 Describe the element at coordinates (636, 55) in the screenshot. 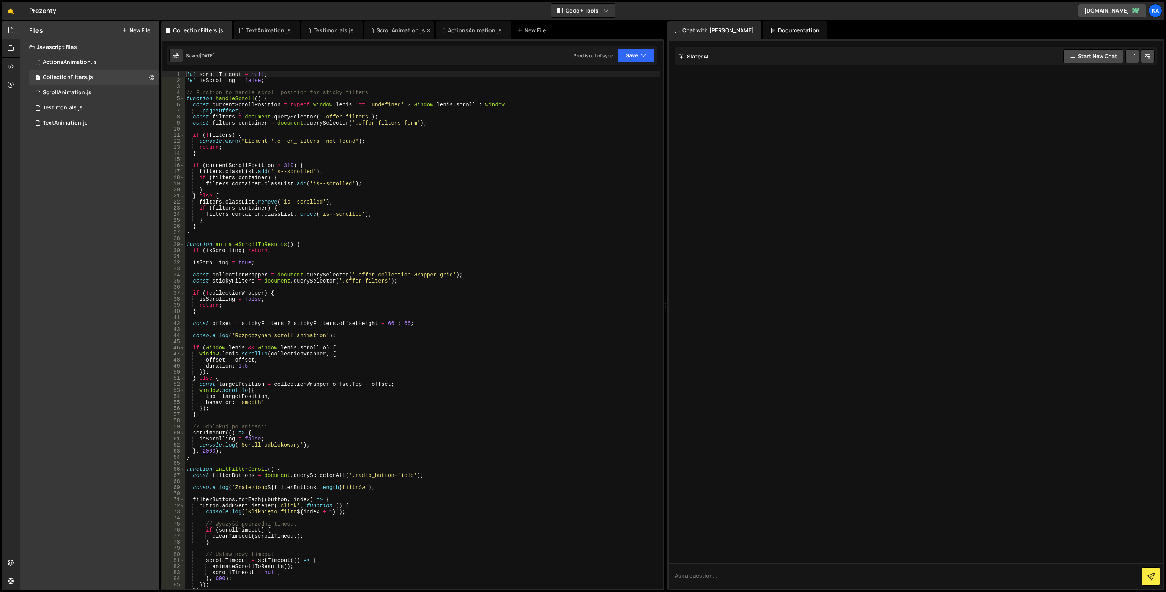

I see `button: Save` at that location.